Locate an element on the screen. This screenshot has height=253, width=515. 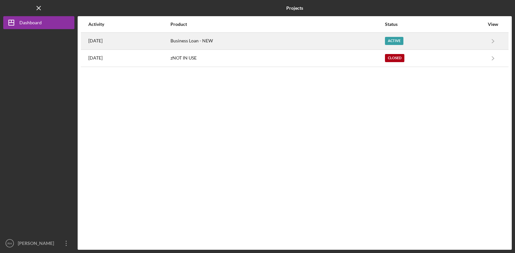
a: Dashboard is located at coordinates (39, 23).